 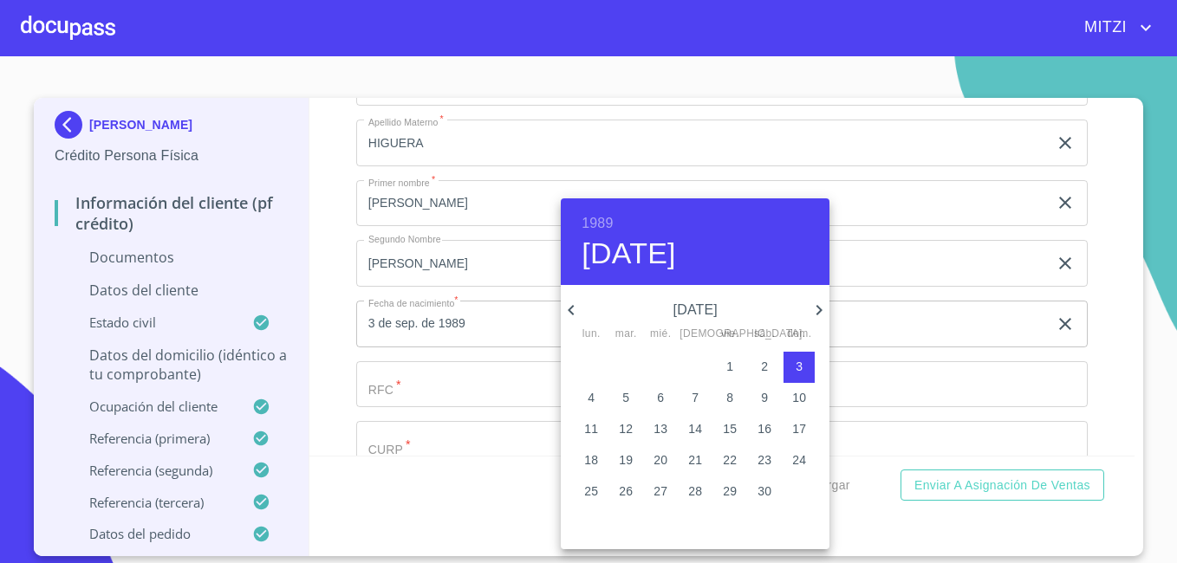 What do you see at coordinates (730, 430) in the screenshot?
I see `button: 15` at bounding box center [730, 430].